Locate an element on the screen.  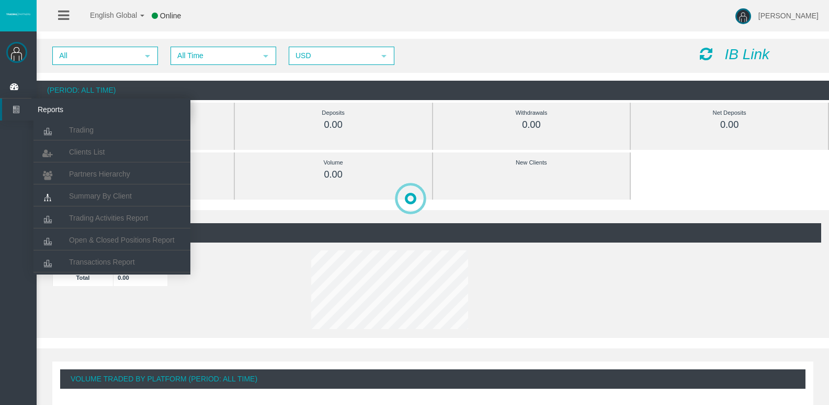
a: Summary By Client is located at coordinates (112, 196).